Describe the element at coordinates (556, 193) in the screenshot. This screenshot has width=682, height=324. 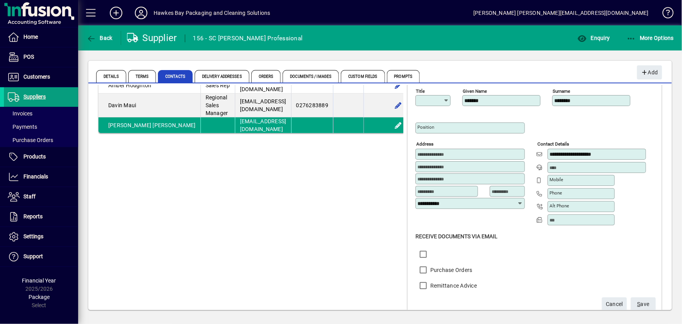
I see `mat-label: Phone` at that location.